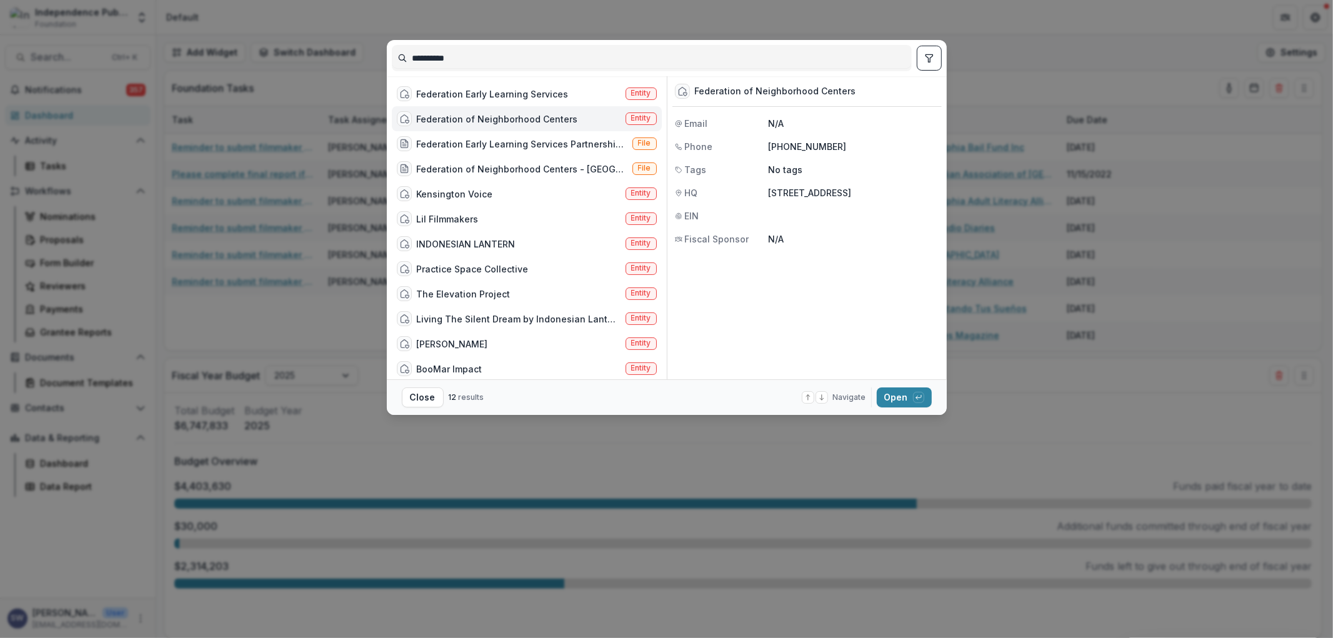 The image size is (1333, 638). Describe the element at coordinates (519, 319) in the screenshot. I see `div: Living The Silent Dream by Indonesian Lantern Media` at that location.